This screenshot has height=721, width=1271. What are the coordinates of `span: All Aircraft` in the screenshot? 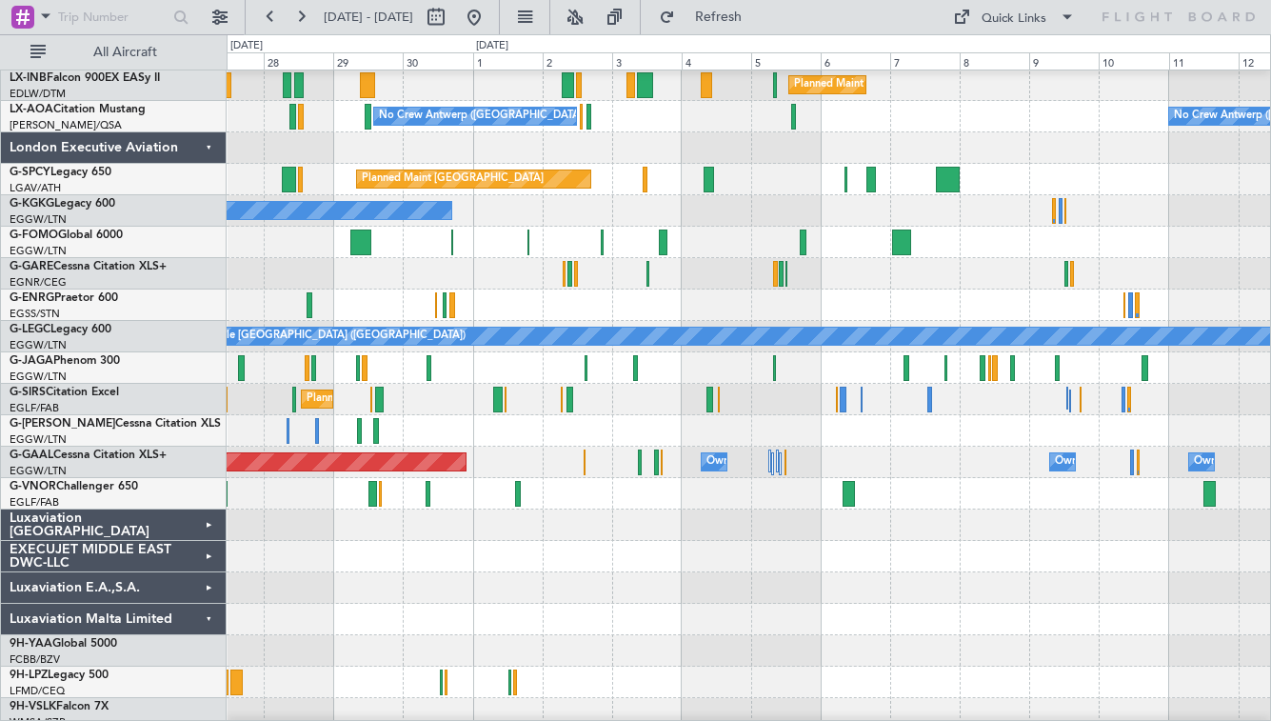 It's located at (125, 52).